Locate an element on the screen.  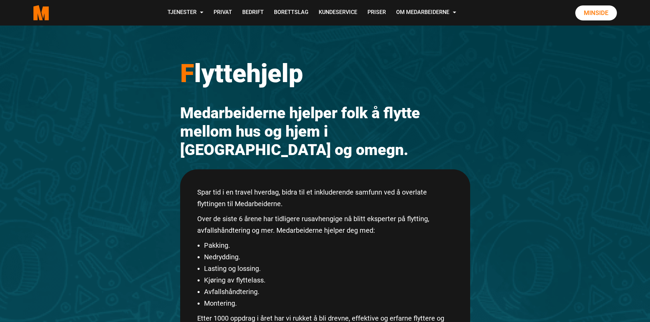
a: Borettslag is located at coordinates (291, 13).